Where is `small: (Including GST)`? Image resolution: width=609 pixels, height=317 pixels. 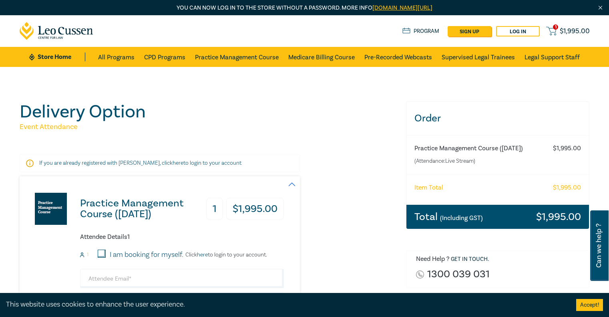 small: (Including GST) is located at coordinates (461, 218).